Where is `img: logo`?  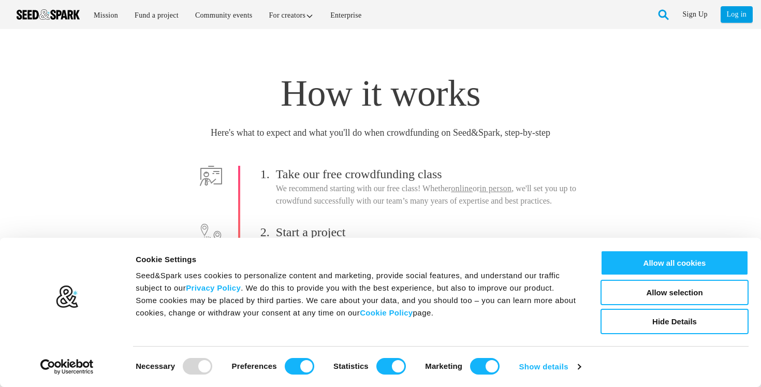 img: logo is located at coordinates (67, 297).